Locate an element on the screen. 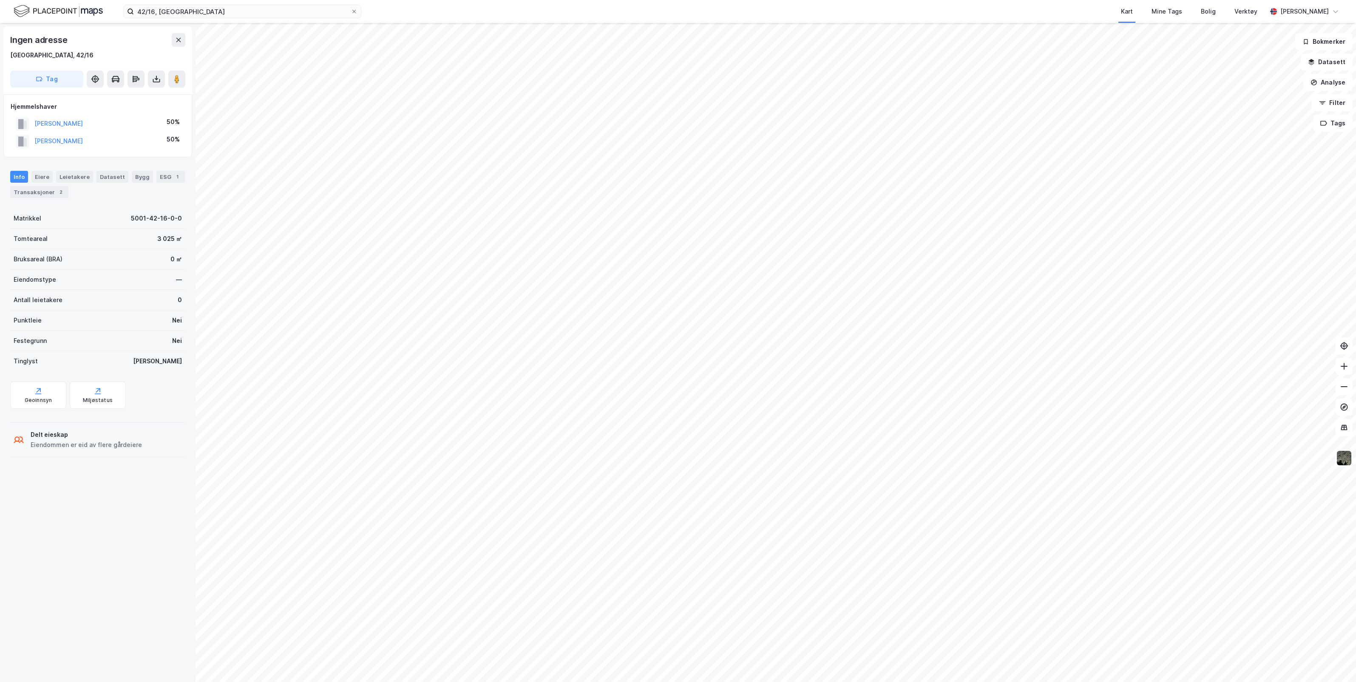 The image size is (1356, 682). div: 2 is located at coordinates (61, 192).